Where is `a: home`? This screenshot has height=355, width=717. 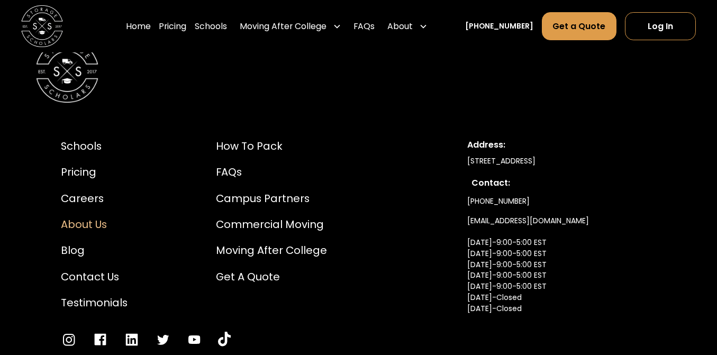
a: home is located at coordinates (42, 26).